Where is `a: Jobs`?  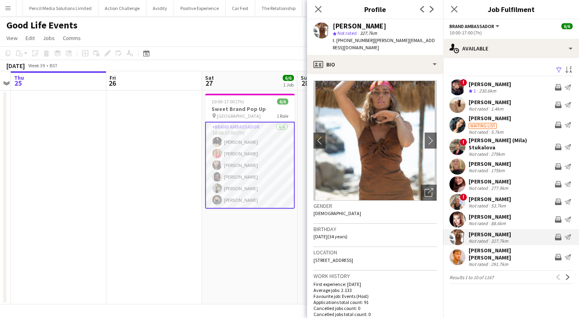
a: Jobs is located at coordinates (49, 38).